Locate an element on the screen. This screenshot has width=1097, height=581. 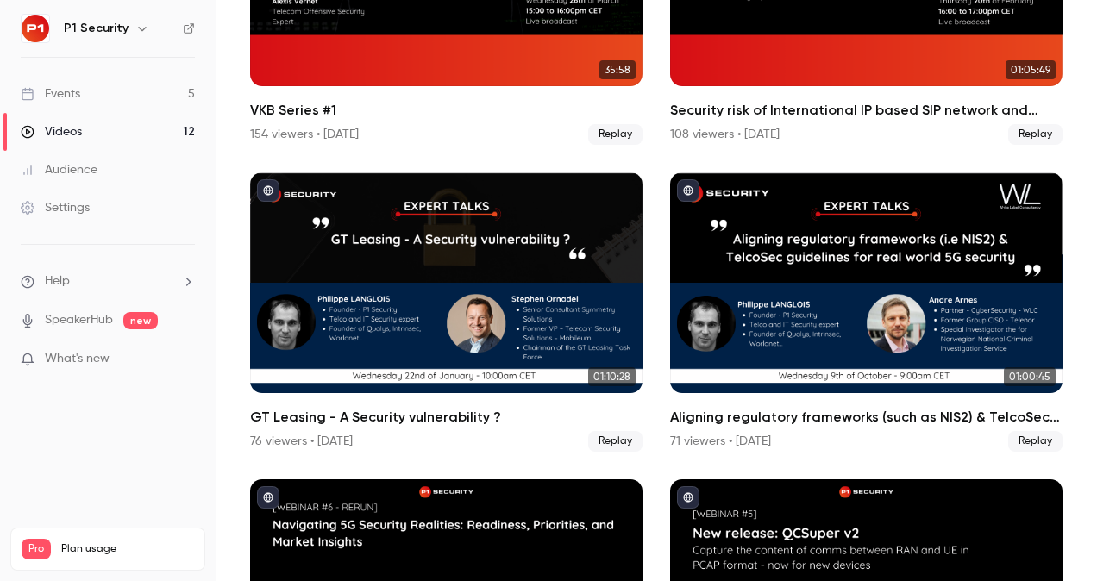
li: Aligning regulatory frameworks (such as NIS2) & TelcoSec guidelines for real world 5G security is located at coordinates (866, 312).